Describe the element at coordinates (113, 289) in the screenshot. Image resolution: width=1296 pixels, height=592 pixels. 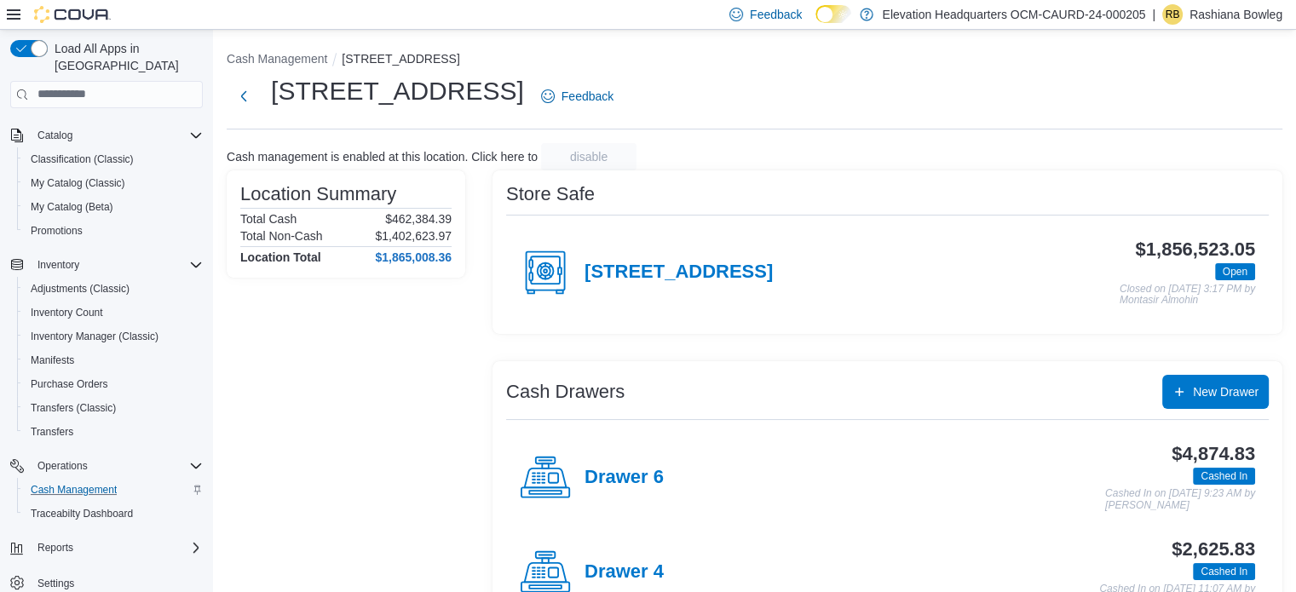
I see `button: Adjustments (Classic)` at that location.